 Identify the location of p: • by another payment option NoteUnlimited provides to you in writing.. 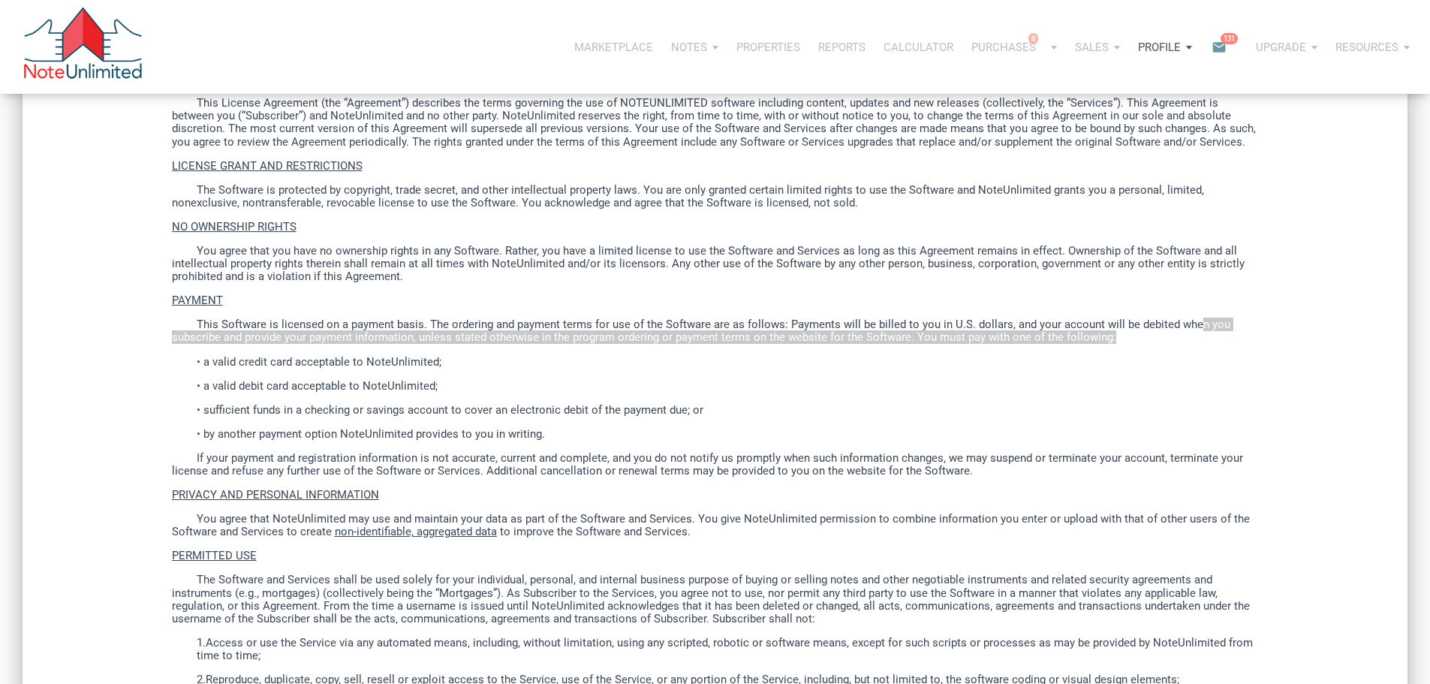
(715, 434).